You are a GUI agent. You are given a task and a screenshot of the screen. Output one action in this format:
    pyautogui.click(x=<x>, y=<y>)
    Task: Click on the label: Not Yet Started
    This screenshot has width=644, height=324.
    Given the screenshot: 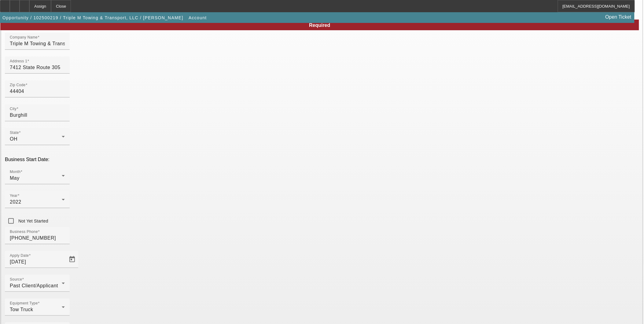 What is the action you would take?
    pyautogui.click(x=33, y=221)
    